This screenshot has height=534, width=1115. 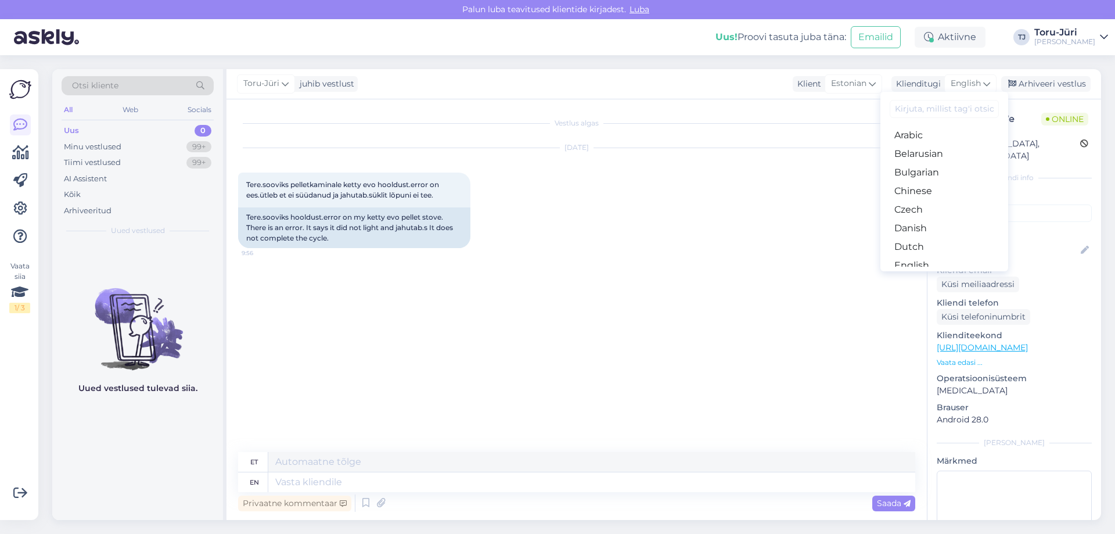 I want to click on p: Android 28.0, so click(x=1014, y=419).